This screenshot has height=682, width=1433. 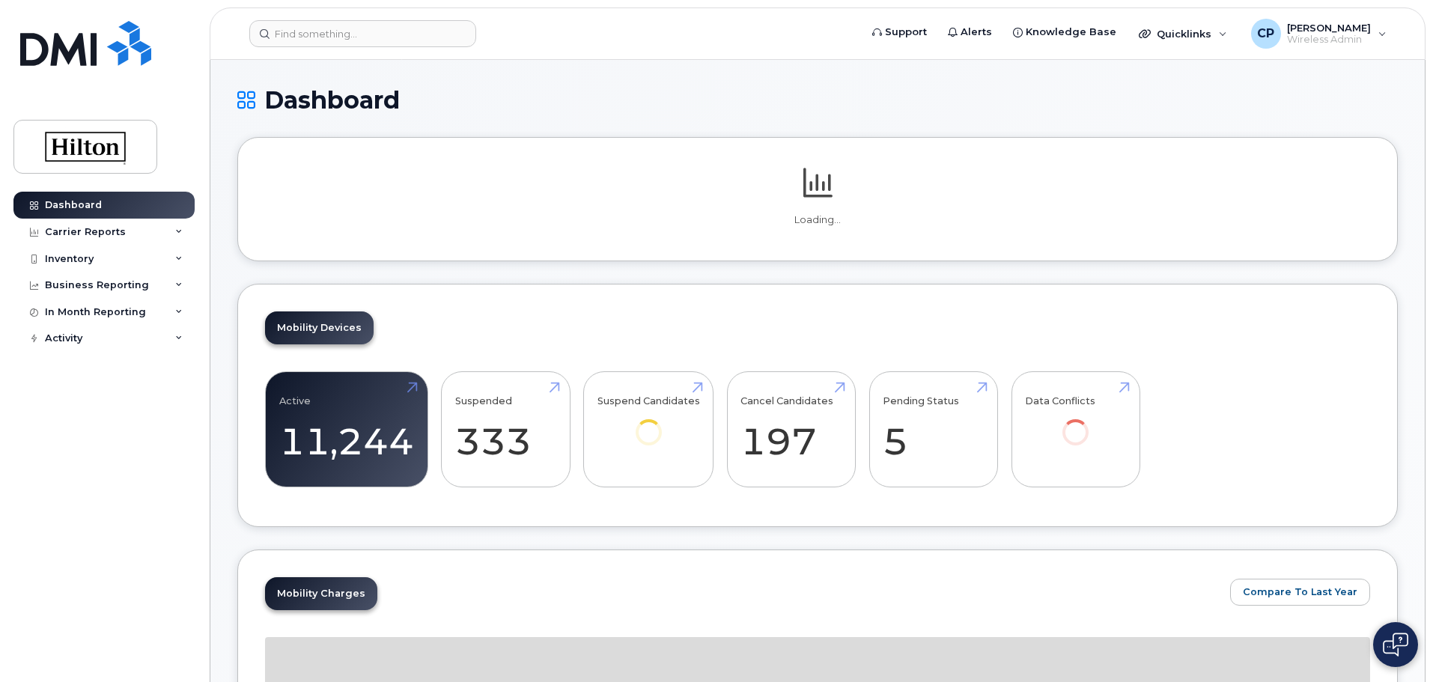 What do you see at coordinates (791, 430) in the screenshot?
I see `a: Cancel Candidates 197` at bounding box center [791, 430].